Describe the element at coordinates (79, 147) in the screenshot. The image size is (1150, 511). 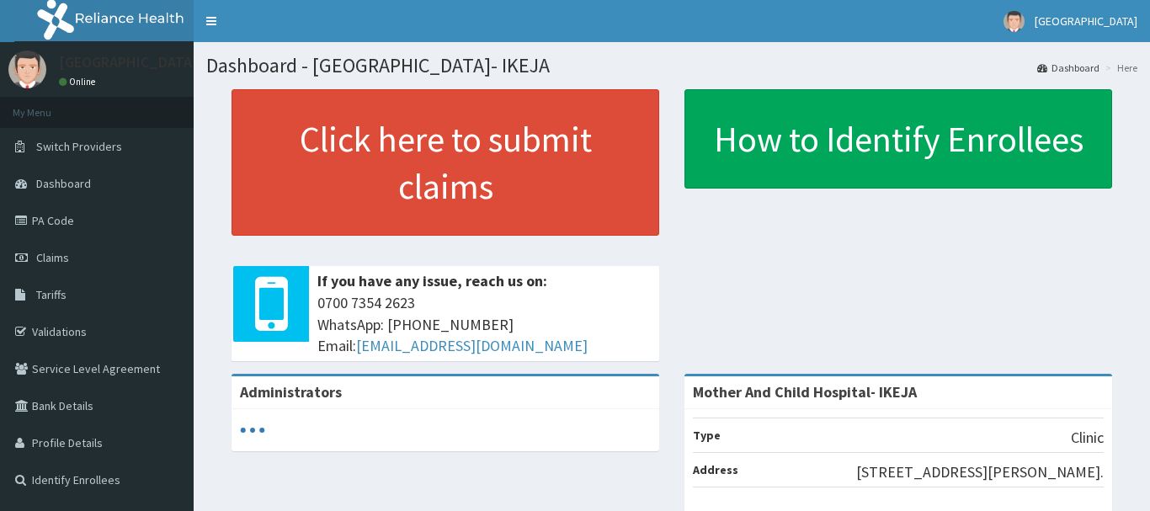
I see `span: Switch Providers` at that location.